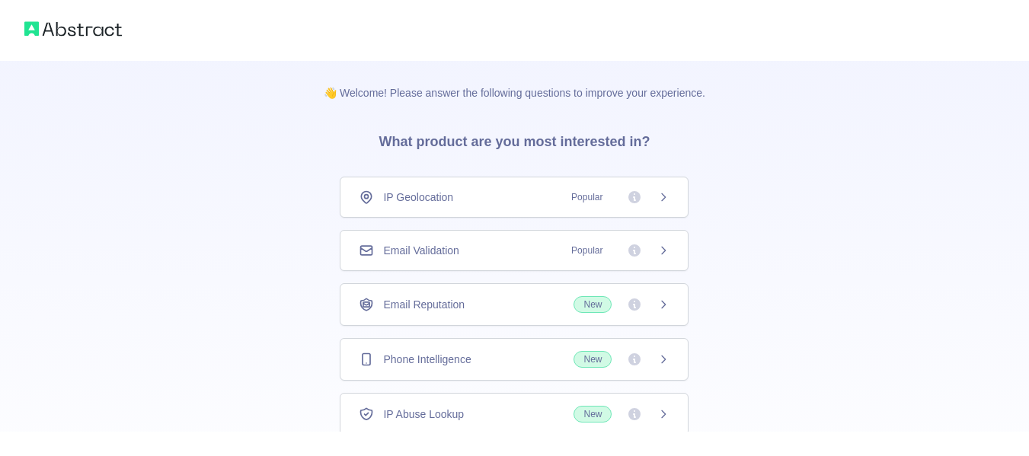  Describe the element at coordinates (514, 139) in the screenshot. I see `h3: What product are you most interested in?` at that location.